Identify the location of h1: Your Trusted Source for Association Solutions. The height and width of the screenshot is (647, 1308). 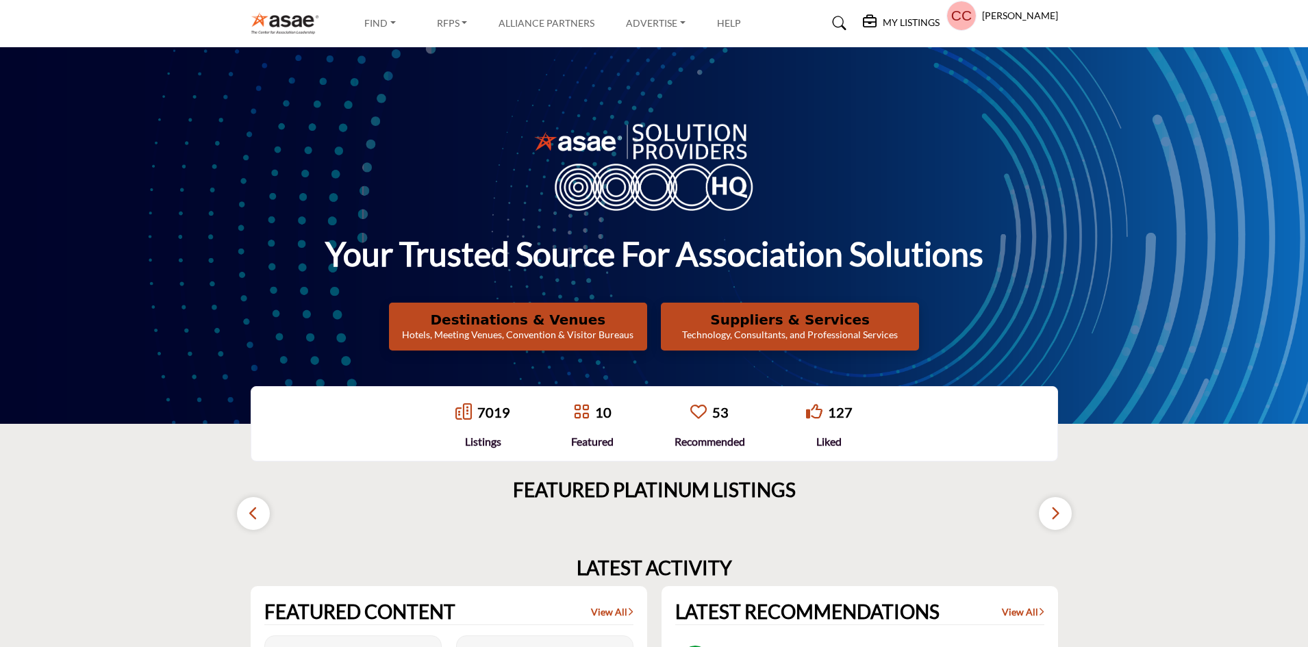
(654, 254).